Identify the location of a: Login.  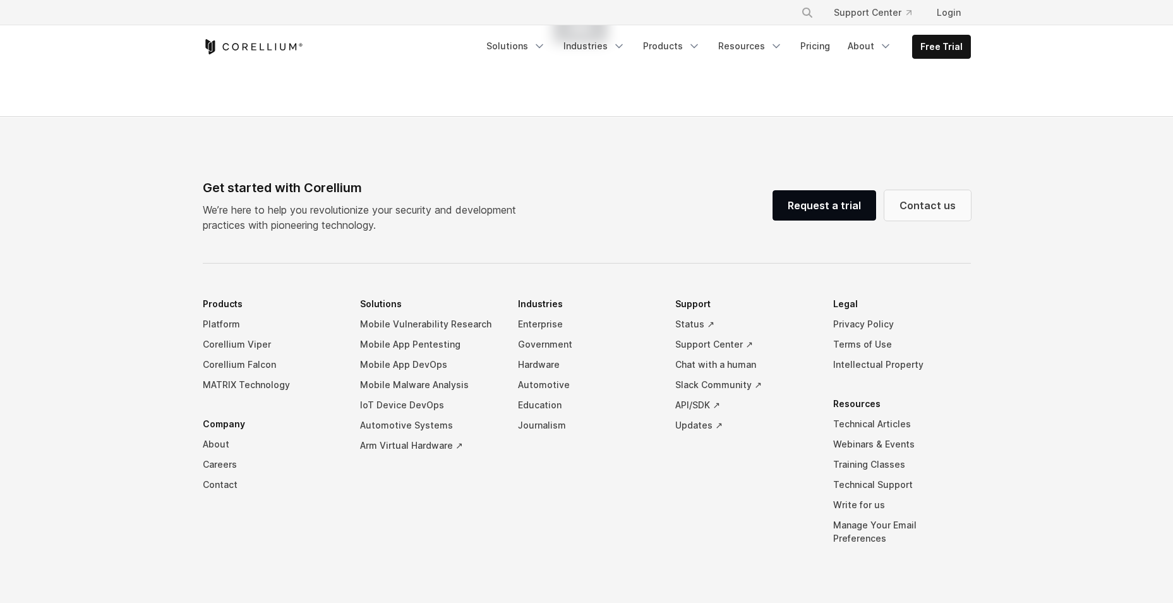
(949, 13).